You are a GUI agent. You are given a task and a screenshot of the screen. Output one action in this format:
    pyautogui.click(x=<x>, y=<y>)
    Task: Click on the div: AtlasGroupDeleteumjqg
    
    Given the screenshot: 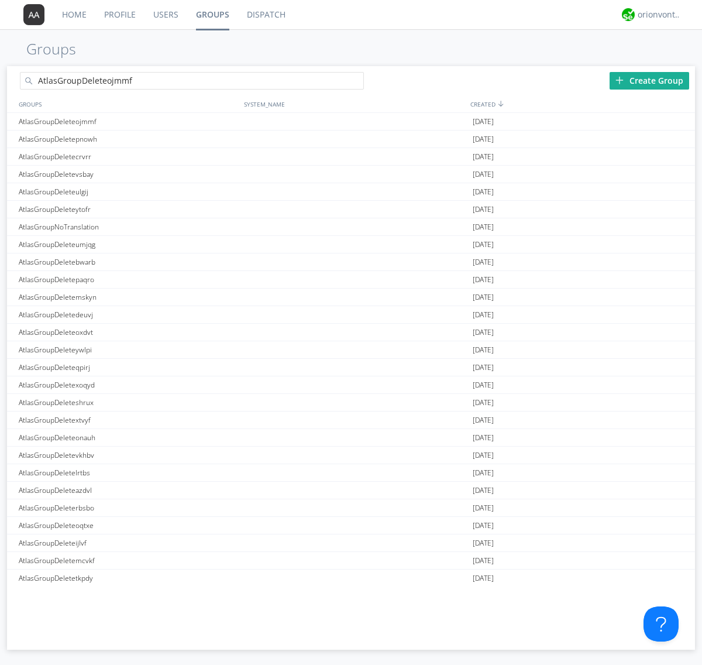 What is the action you would take?
    pyautogui.click(x=128, y=244)
    